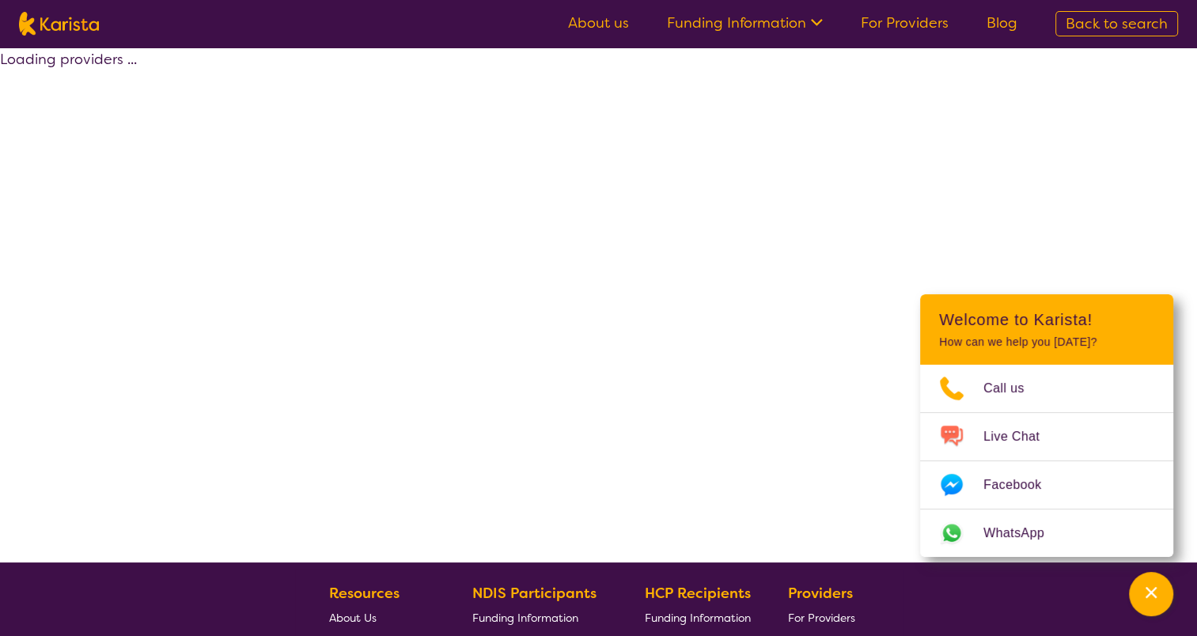 Image resolution: width=1197 pixels, height=636 pixels. I want to click on b: Resources, so click(364, 593).